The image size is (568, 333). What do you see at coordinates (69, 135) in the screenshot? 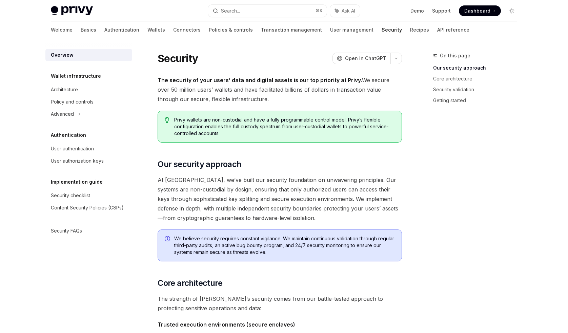
I see `h5: Authentication` at bounding box center [69, 135].